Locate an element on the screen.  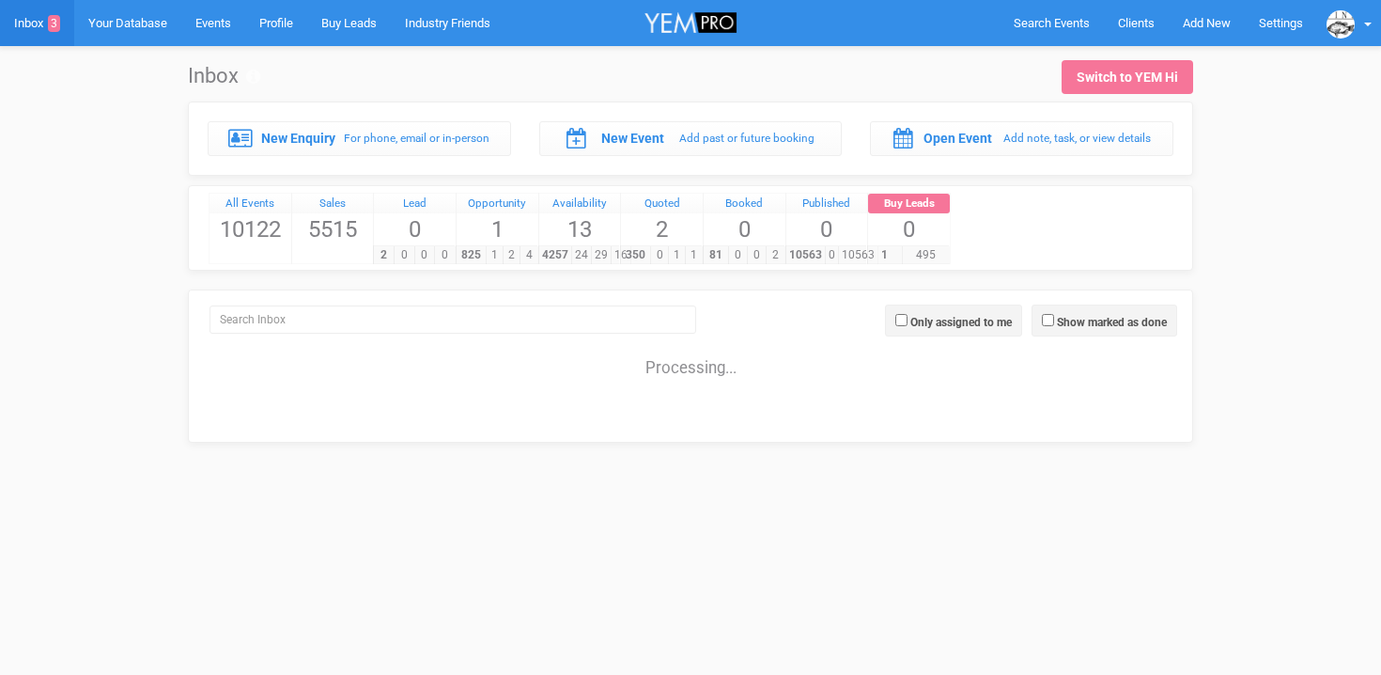
span: Add New is located at coordinates (1206, 23).